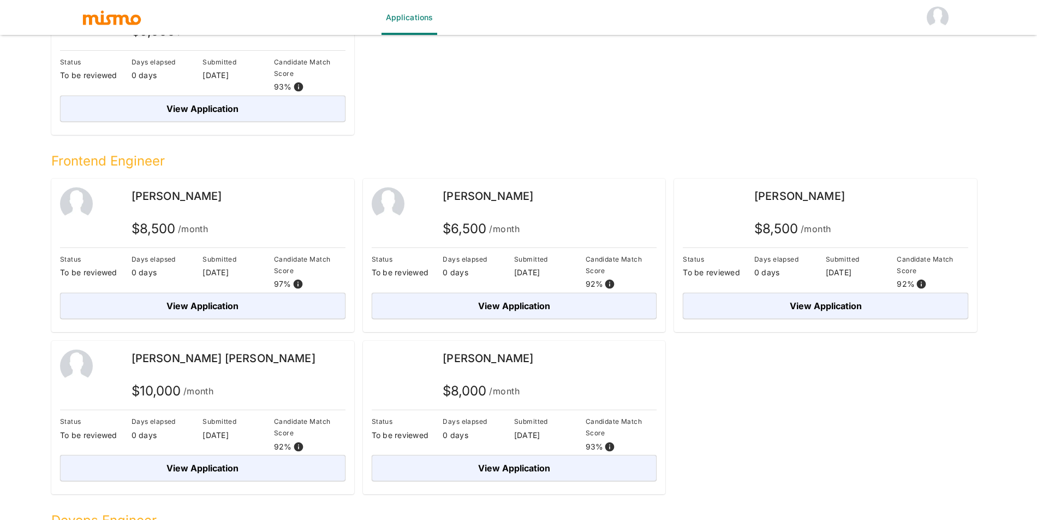 This screenshot has width=1037, height=520. I want to click on p: 97 %, so click(283, 284).